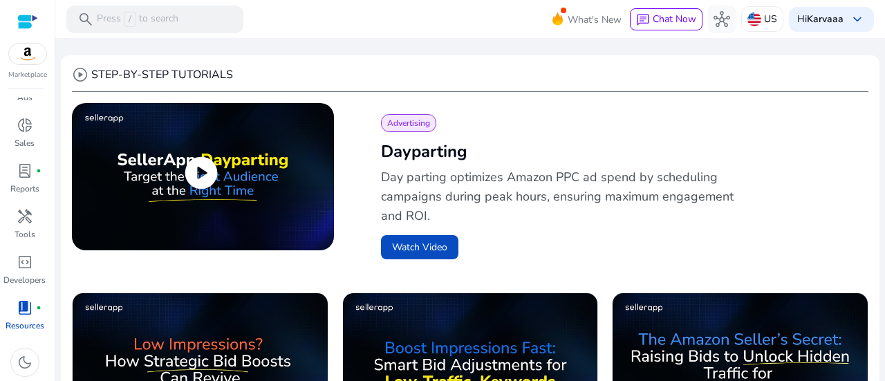 The height and width of the screenshot is (381, 885). What do you see at coordinates (203, 176) in the screenshot?
I see `img: maxresdefault.jpg` at bounding box center [203, 176].